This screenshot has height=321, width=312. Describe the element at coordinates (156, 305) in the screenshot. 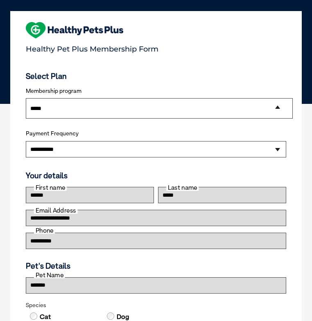

I see `legend: Species` at that location.